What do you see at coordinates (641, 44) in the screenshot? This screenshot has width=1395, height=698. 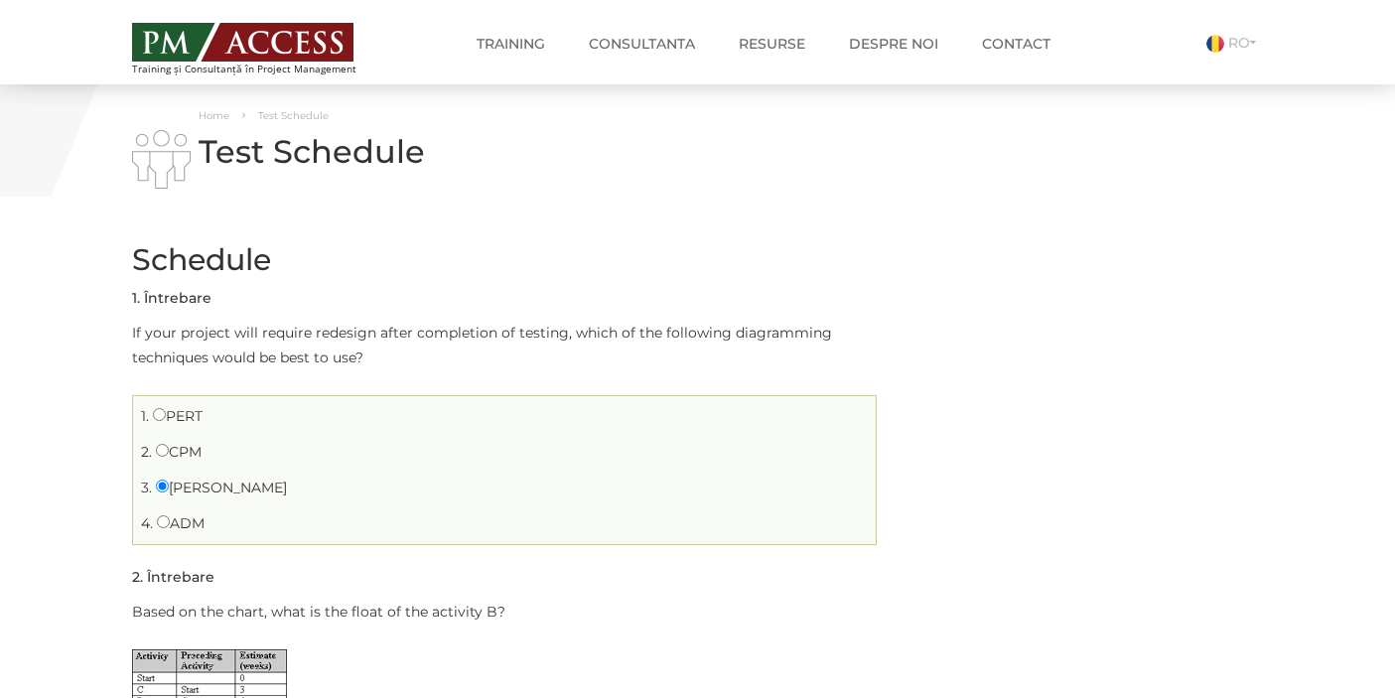 I see `a: Consultanta` at bounding box center [641, 44].